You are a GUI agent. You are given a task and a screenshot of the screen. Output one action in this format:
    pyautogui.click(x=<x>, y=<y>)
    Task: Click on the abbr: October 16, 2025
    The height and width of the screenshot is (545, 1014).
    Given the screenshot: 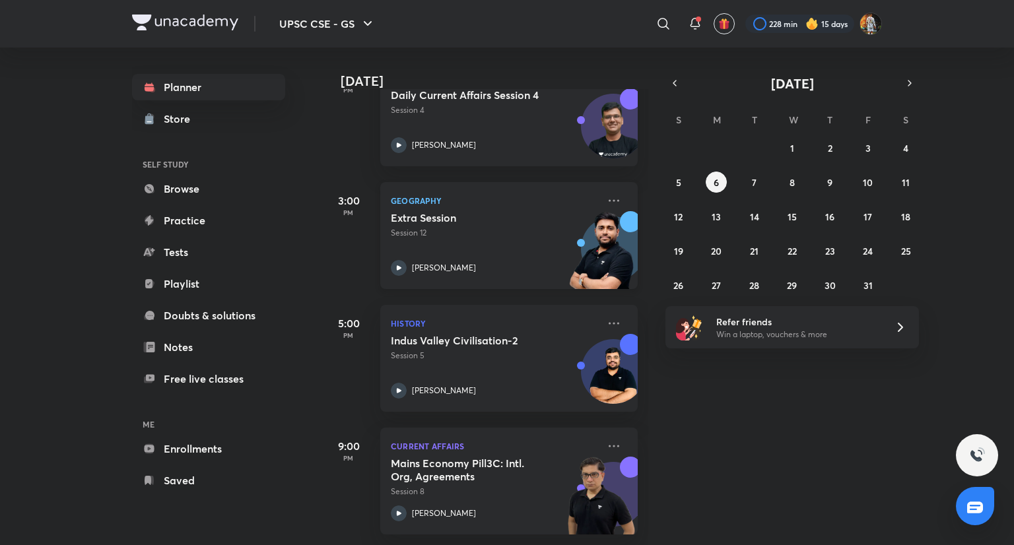 What is the action you would take?
    pyautogui.click(x=830, y=216)
    